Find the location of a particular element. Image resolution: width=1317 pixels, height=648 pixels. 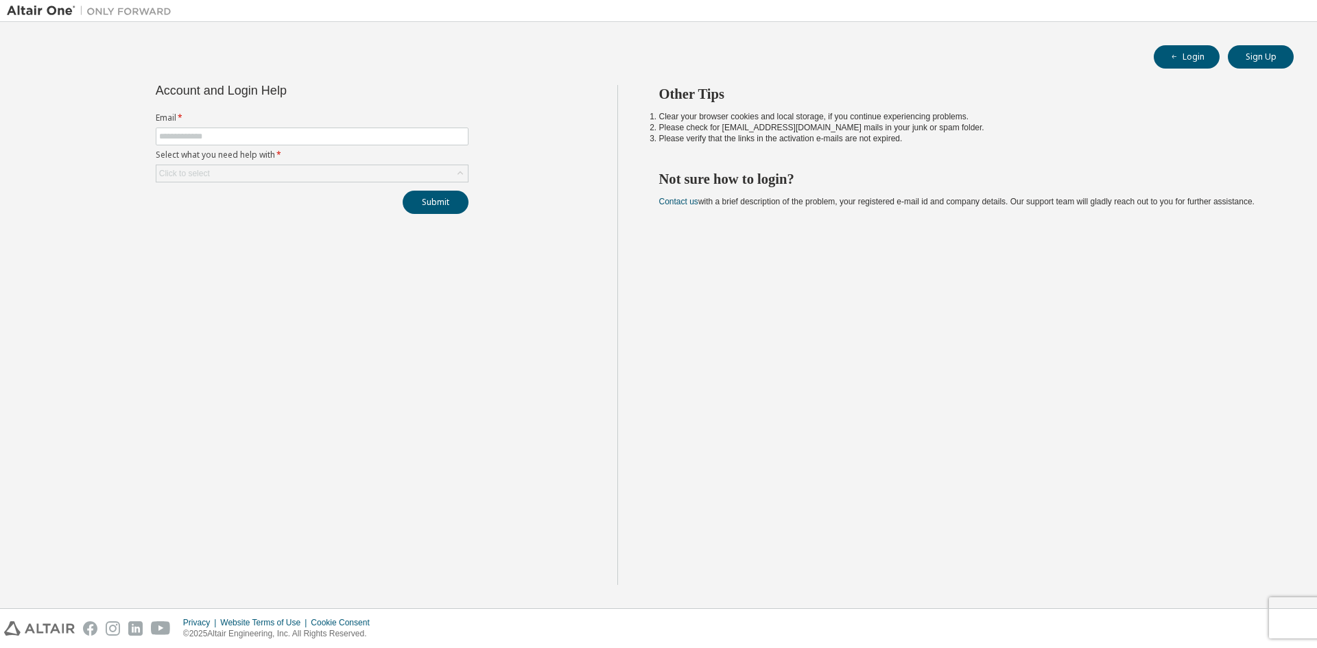

label: Select what you need help with is located at coordinates (312, 155).